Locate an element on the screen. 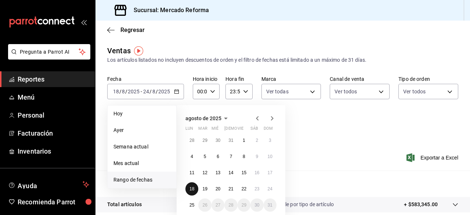 Image resolution: width=470 pixels, height=215 pixels. span: Inventarios is located at coordinates (53, 151).